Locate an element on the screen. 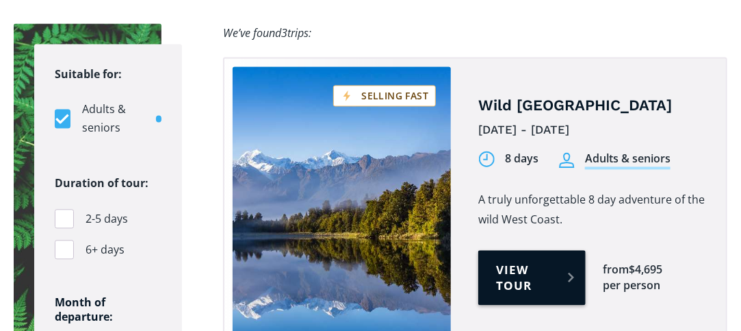 The height and width of the screenshot is (331, 741). span: Adults & seniors is located at coordinates (116, 118).